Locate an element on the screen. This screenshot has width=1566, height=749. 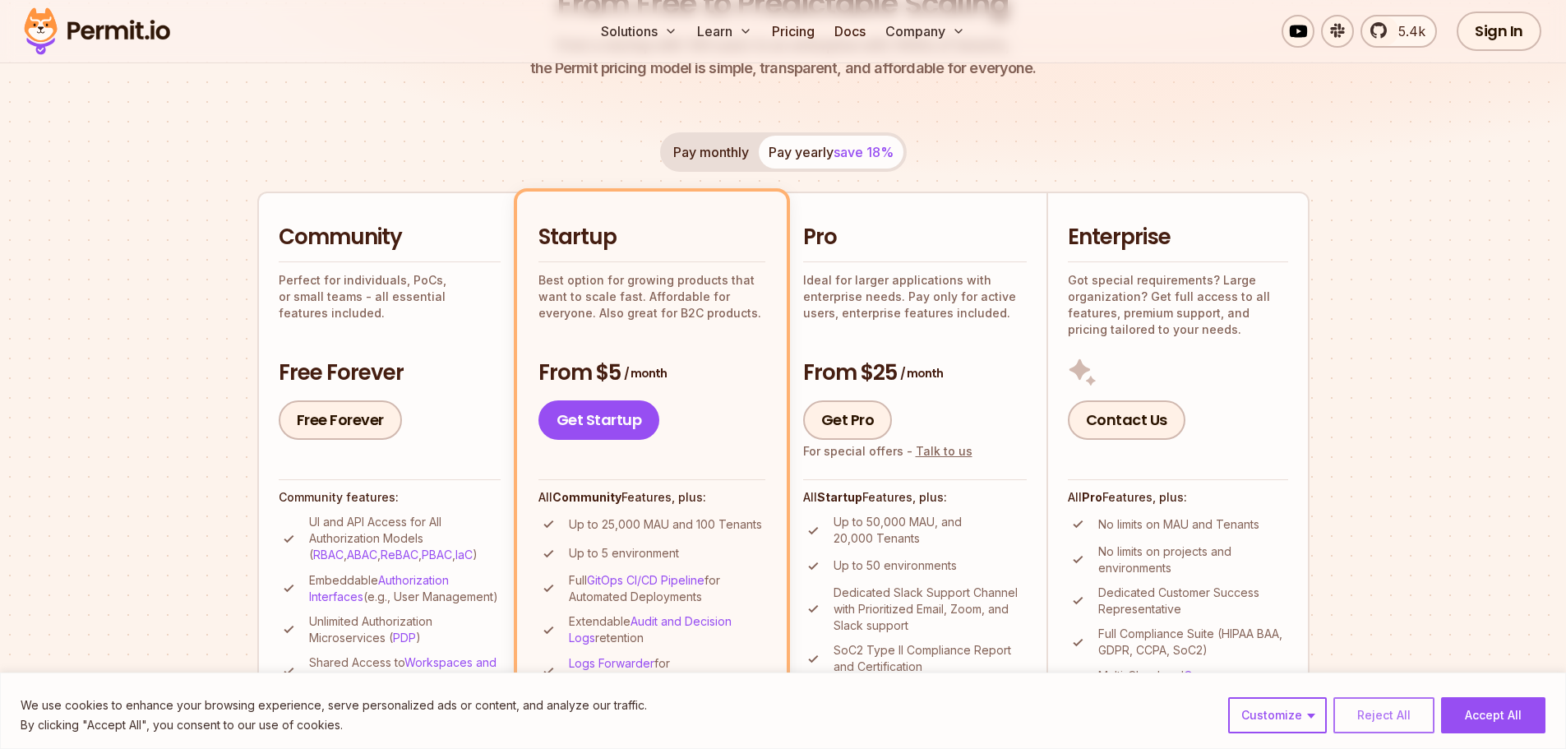
a: 5.4k is located at coordinates (1398, 31).